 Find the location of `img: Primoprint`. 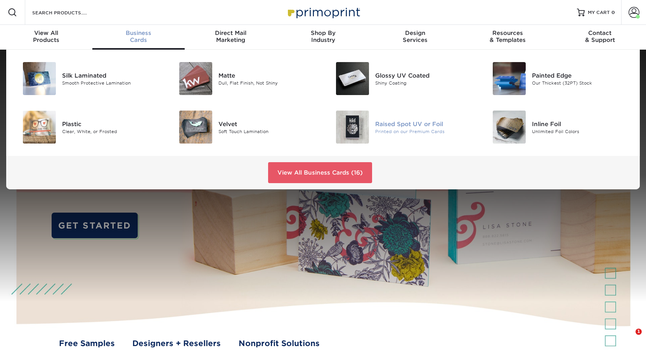

img: Primoprint is located at coordinates (323, 12).